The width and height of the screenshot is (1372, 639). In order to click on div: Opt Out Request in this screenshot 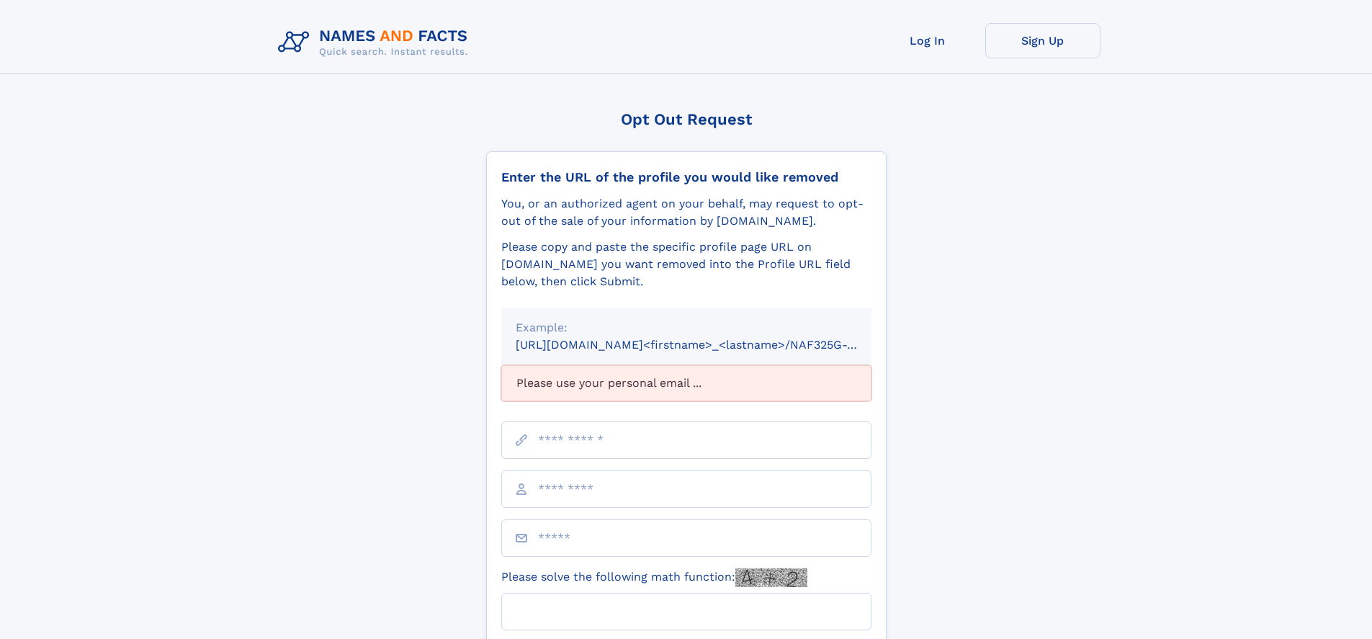, I will do `click(686, 119)`.